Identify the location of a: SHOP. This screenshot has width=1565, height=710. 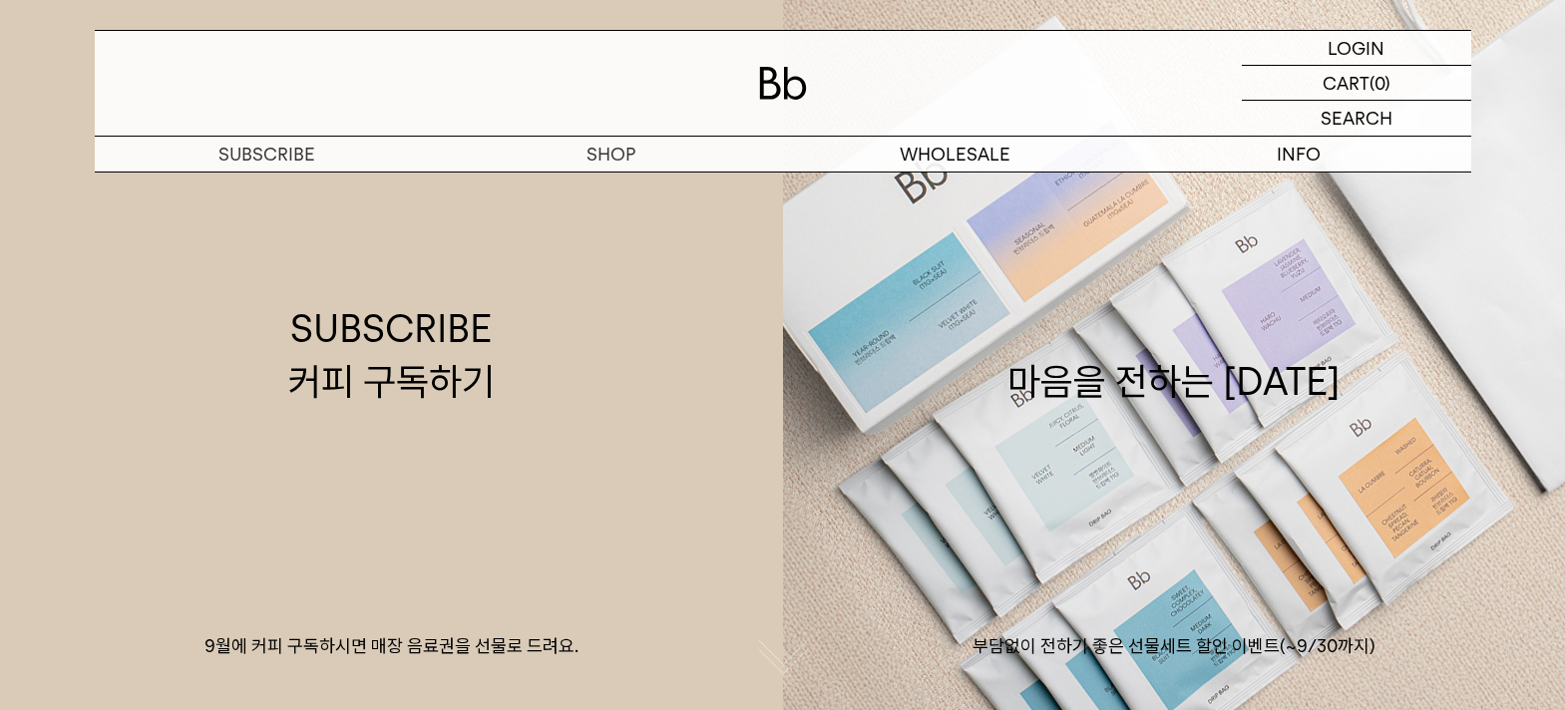
(611, 154).